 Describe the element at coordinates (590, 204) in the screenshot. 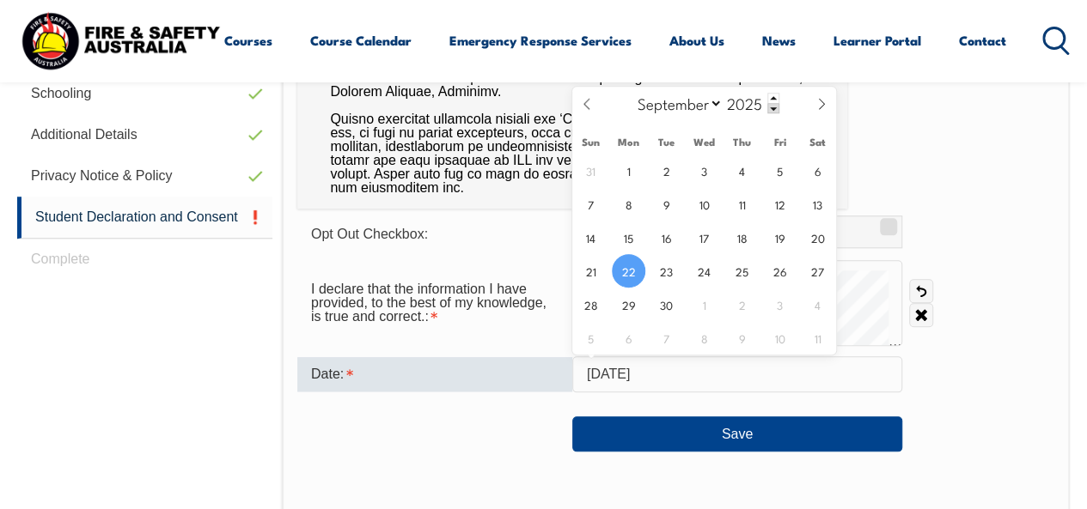

I see `span: September 7, 2025` at that location.